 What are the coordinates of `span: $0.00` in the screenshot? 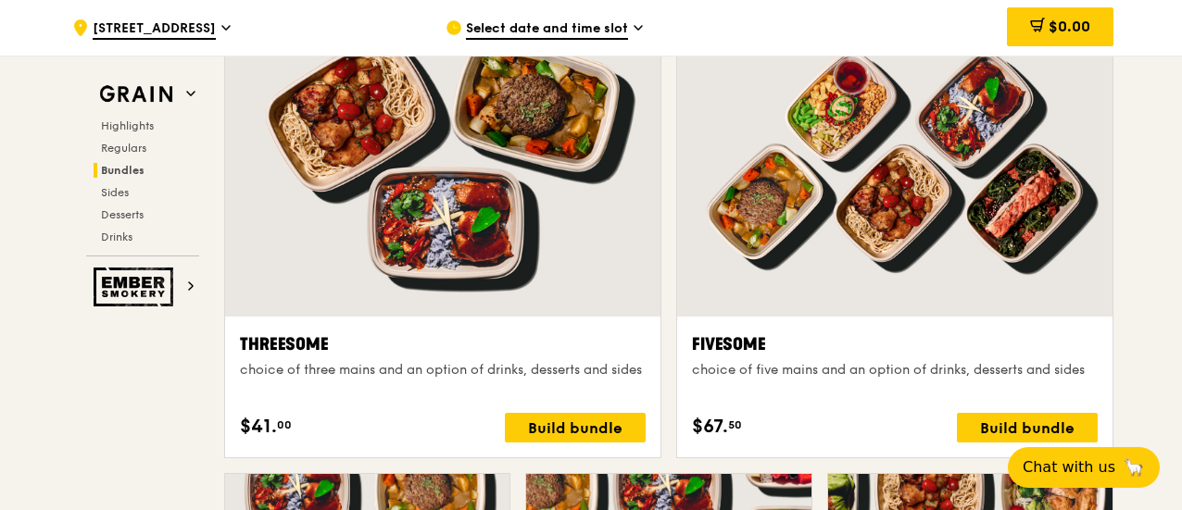 It's located at (1069, 26).